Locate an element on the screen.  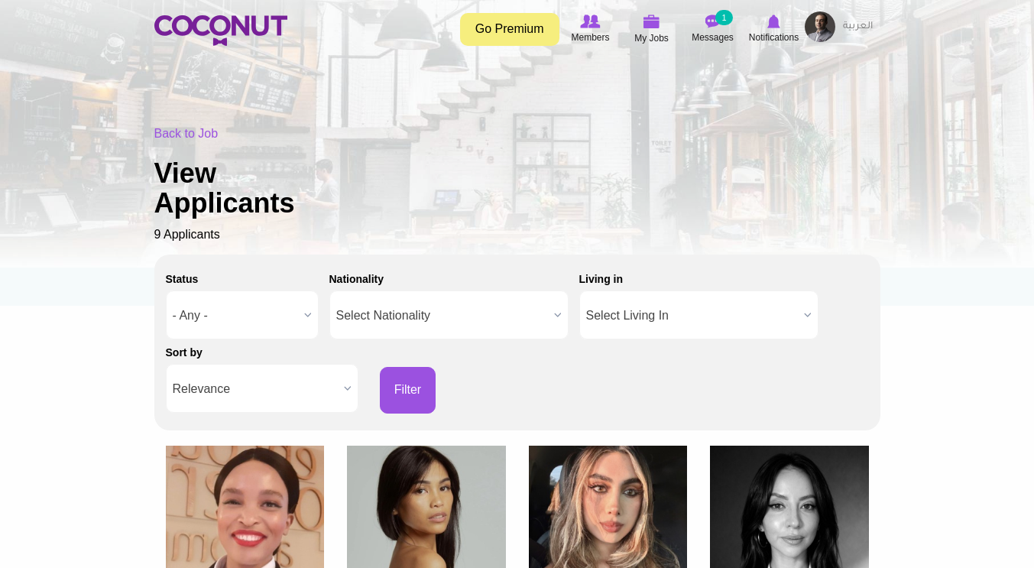
label: Sort by is located at coordinates (184, 352).